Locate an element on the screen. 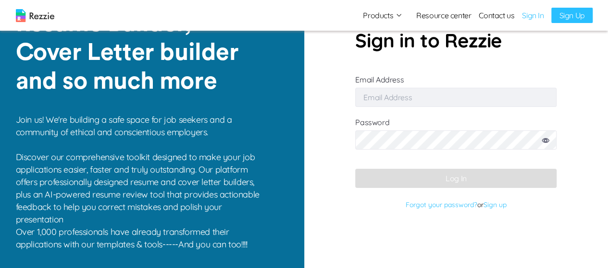 This screenshot has height=268, width=608. a: Sign Up is located at coordinates (571, 15).